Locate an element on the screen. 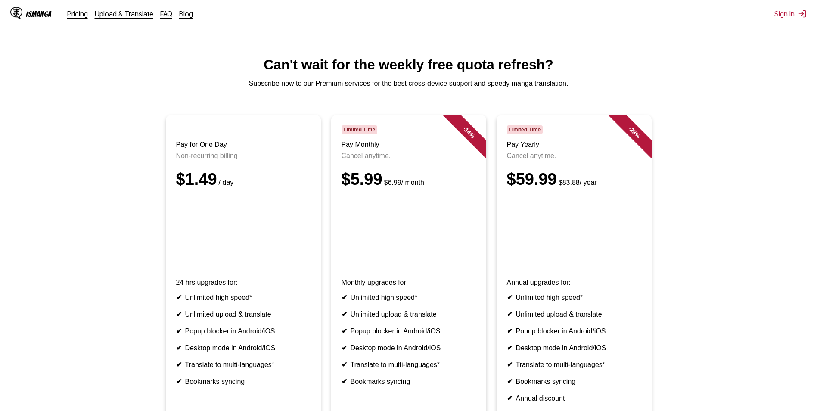 This screenshot has width=817, height=411. h3: Pay for One Day is located at coordinates (243, 145).